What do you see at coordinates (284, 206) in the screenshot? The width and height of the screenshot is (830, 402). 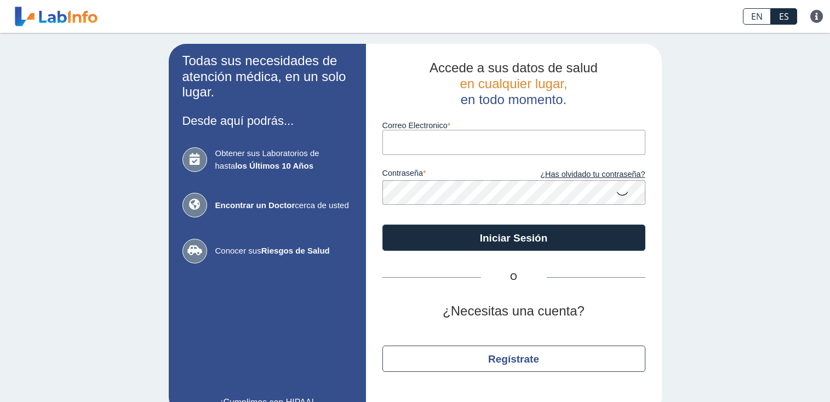 I see `span: cerca de usted` at bounding box center [284, 206].